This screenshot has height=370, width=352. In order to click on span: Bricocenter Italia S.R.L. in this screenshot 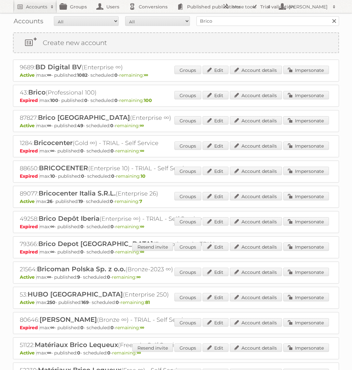, I will do `click(77, 193)`.